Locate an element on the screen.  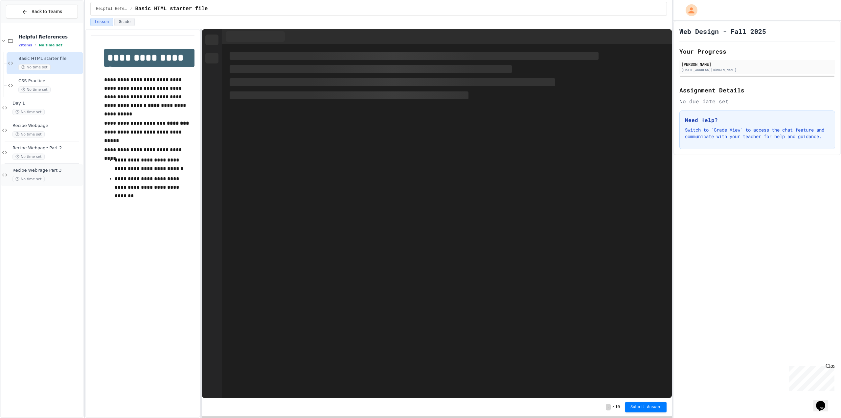
button: Back to Teams is located at coordinates (42, 12).